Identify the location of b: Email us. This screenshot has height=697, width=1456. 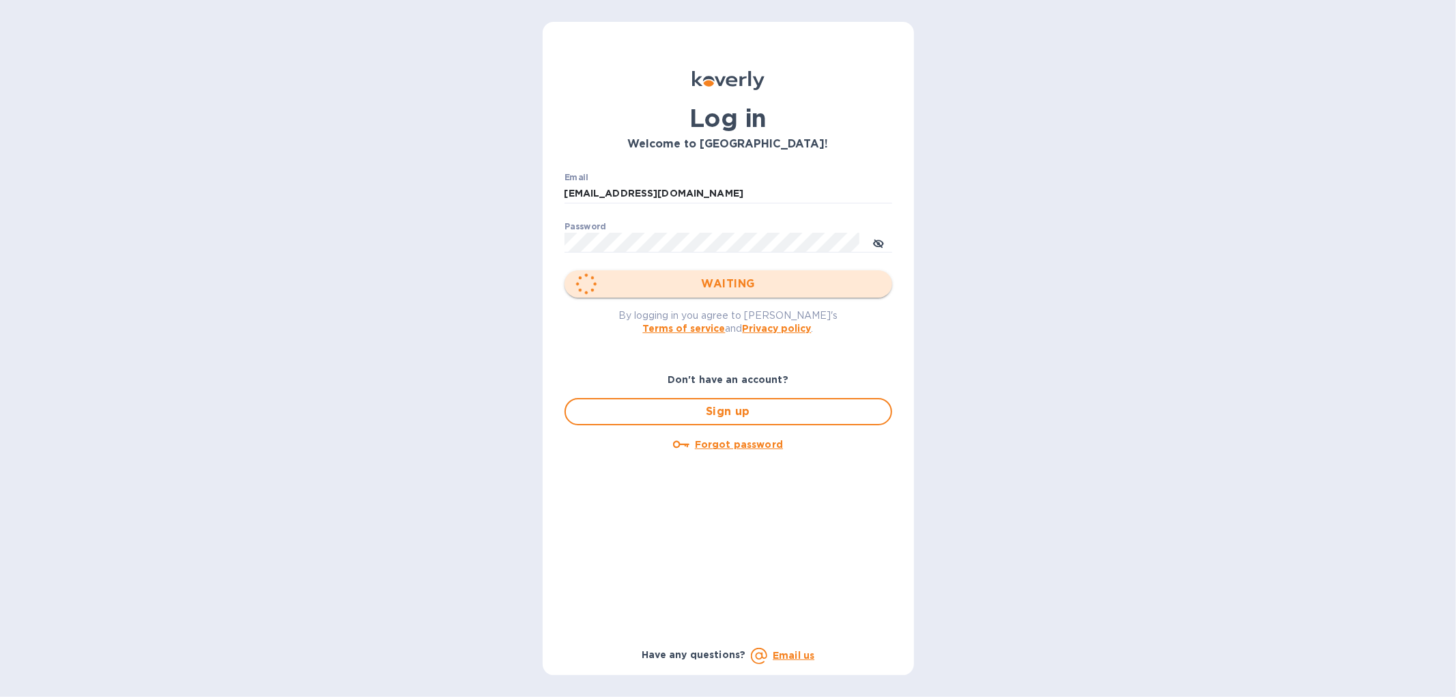
(793, 655).